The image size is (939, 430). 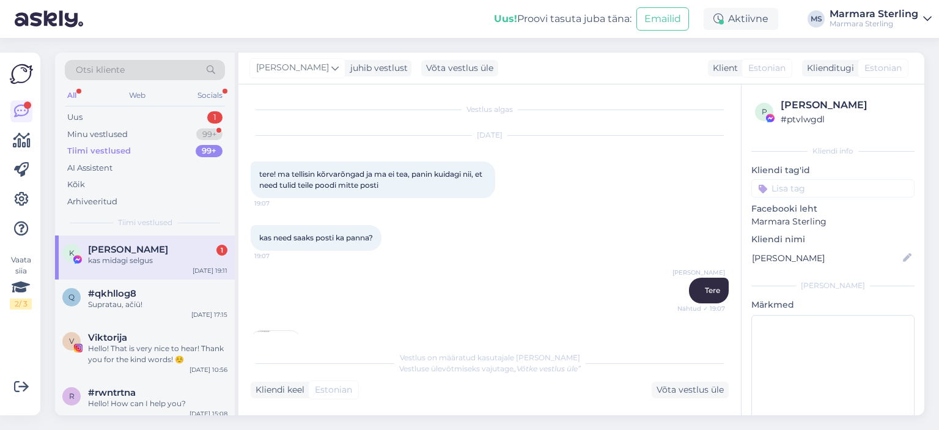 I want to click on div: Vestlus algas, so click(x=490, y=109).